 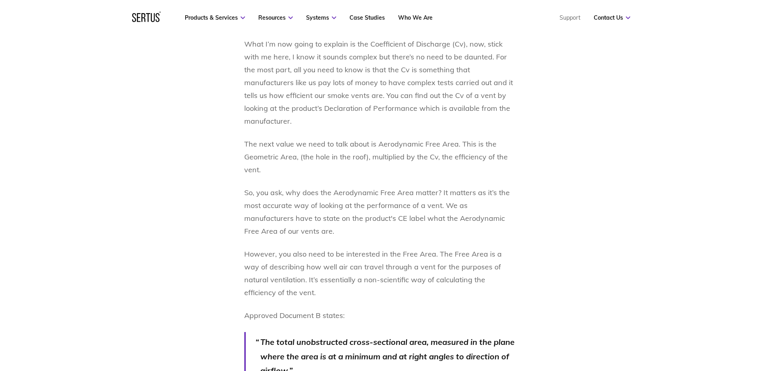 I want to click on a: Support, so click(x=570, y=18).